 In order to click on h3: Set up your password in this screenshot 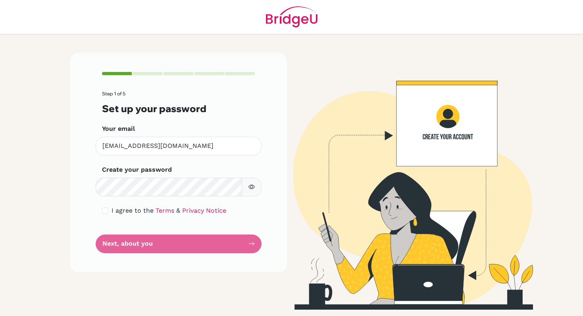, I will do `click(179, 108)`.